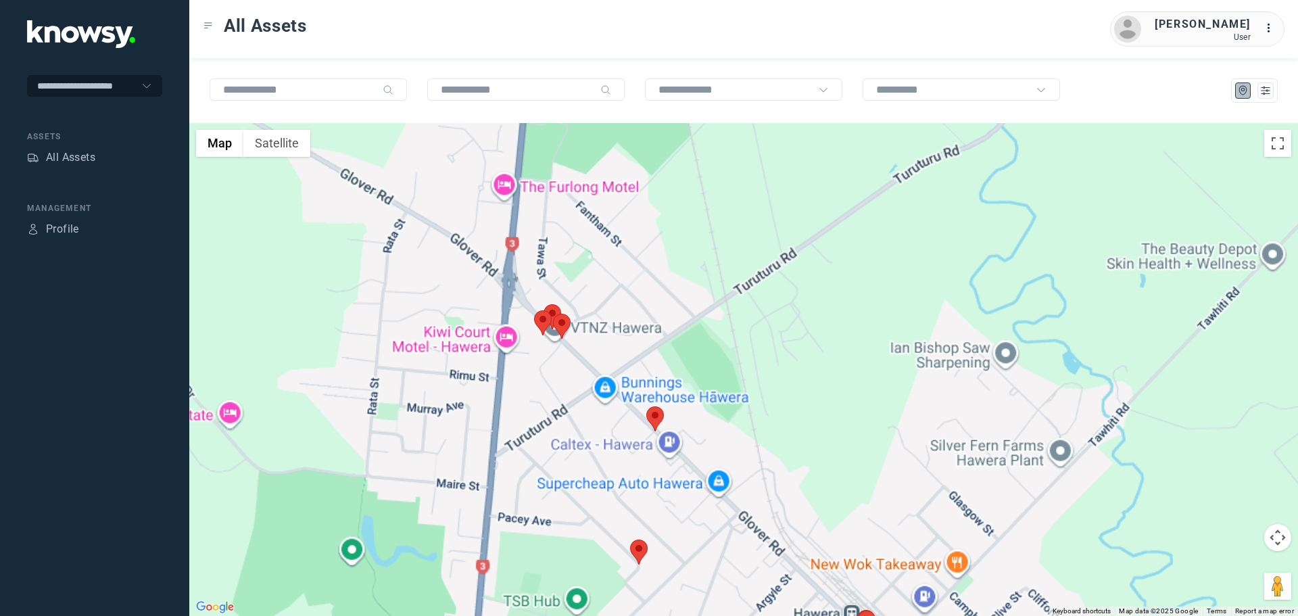 This screenshot has width=1298, height=616. What do you see at coordinates (1265, 91) in the screenshot?
I see `div: List` at bounding box center [1265, 91].